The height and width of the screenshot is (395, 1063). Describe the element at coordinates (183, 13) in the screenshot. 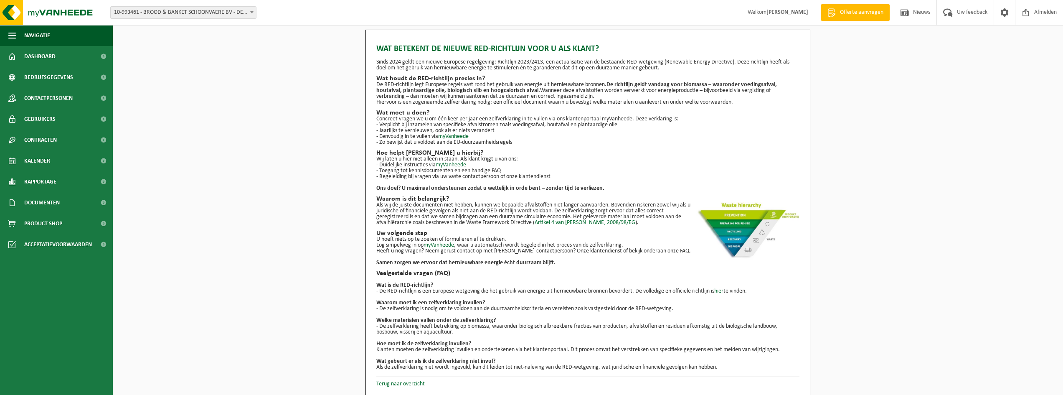

I see `span: 10-993461 - BROOD & BANKET SCHOONVAERE BV - DEERLIJK` at that location.